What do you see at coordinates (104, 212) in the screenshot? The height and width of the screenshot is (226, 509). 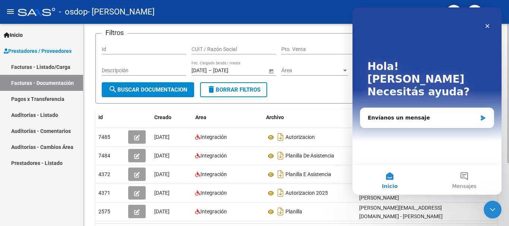 I see `span: 2575` at bounding box center [104, 212].